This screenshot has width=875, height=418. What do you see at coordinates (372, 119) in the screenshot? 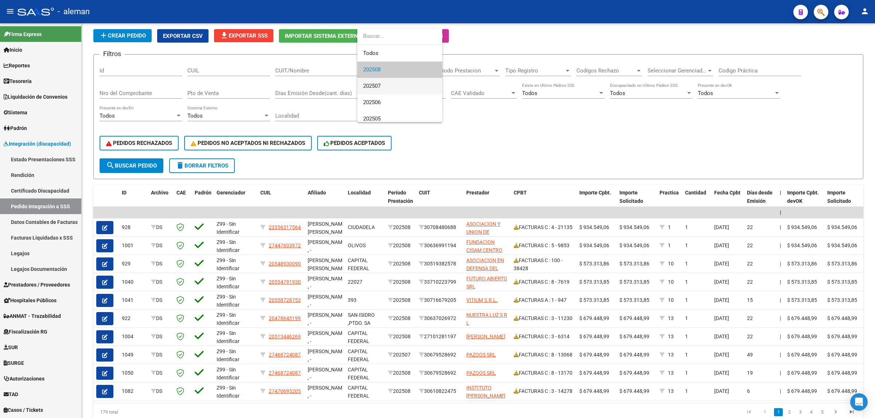
I see `span: 202505` at bounding box center [372, 119].